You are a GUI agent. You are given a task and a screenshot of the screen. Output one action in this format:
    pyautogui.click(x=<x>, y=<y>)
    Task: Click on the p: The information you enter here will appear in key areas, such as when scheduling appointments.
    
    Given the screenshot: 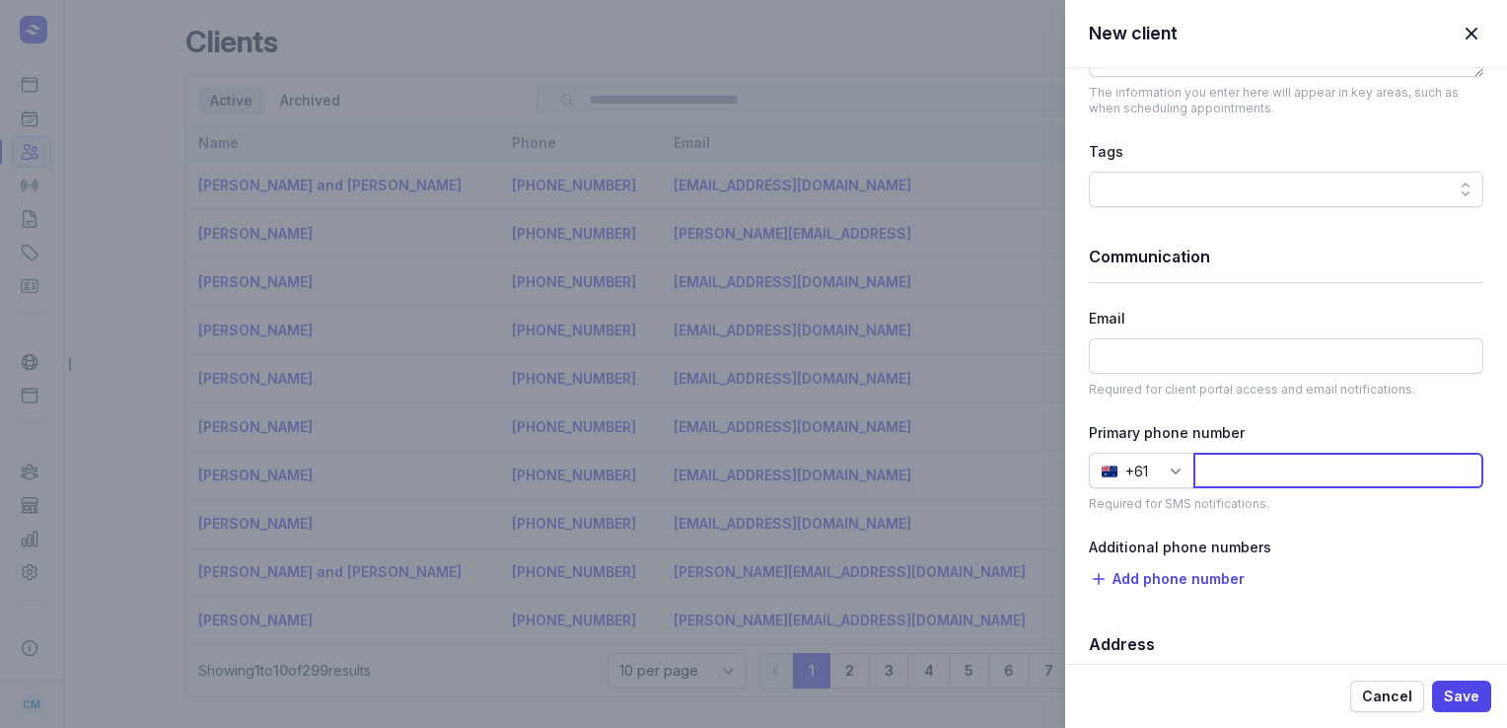 What is the action you would take?
    pyautogui.click(x=1286, y=101)
    